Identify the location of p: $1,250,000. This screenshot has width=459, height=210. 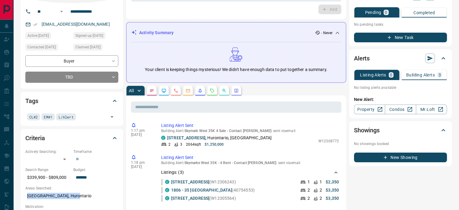
(214, 144).